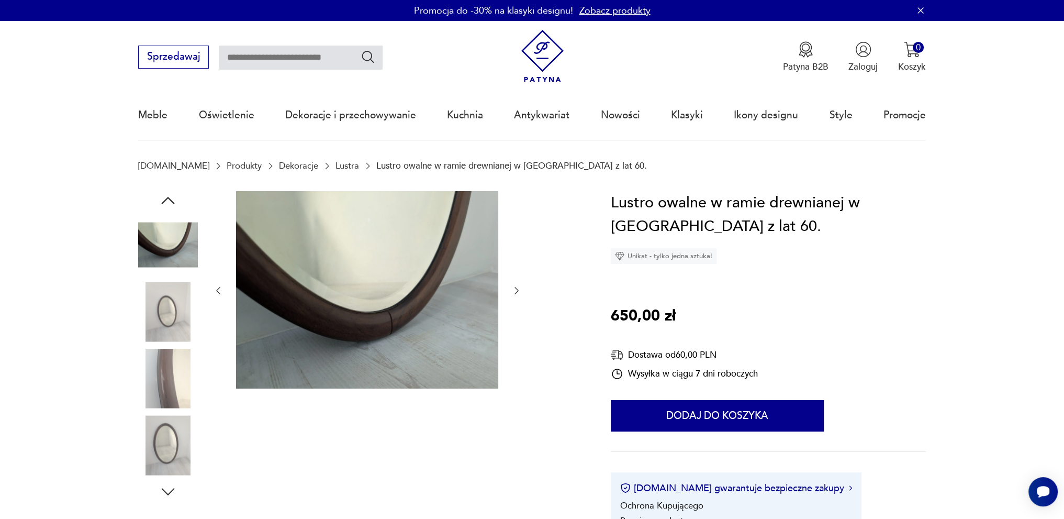 The height and width of the screenshot is (519, 1064). What do you see at coordinates (684, 374) in the screenshot?
I see `div: Wysyłka w ciągu 7 dni roboczych` at bounding box center [684, 374].